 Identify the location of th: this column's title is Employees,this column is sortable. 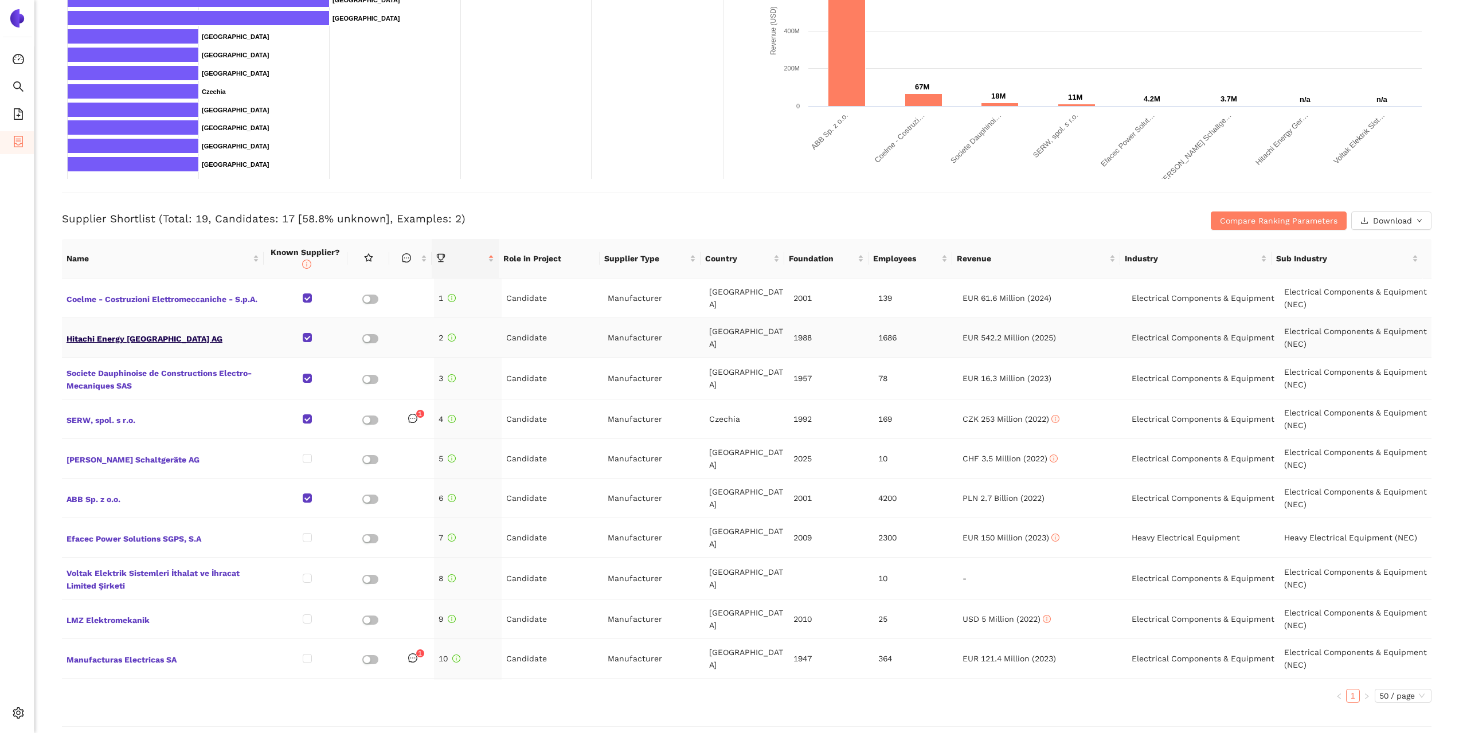
(910, 259).